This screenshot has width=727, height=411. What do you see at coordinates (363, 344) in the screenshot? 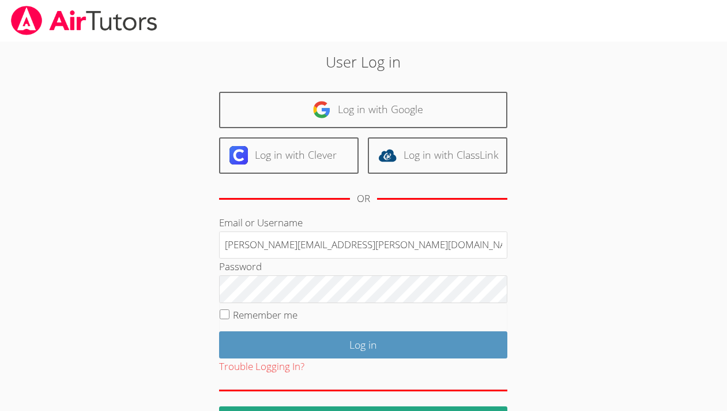
I see `input: Log in` at bounding box center [363, 344].